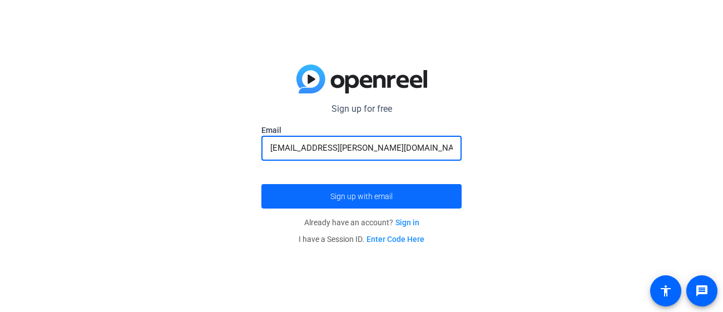  Describe the element at coordinates (361, 148) in the screenshot. I see `input: Enter Email Address` at that location.